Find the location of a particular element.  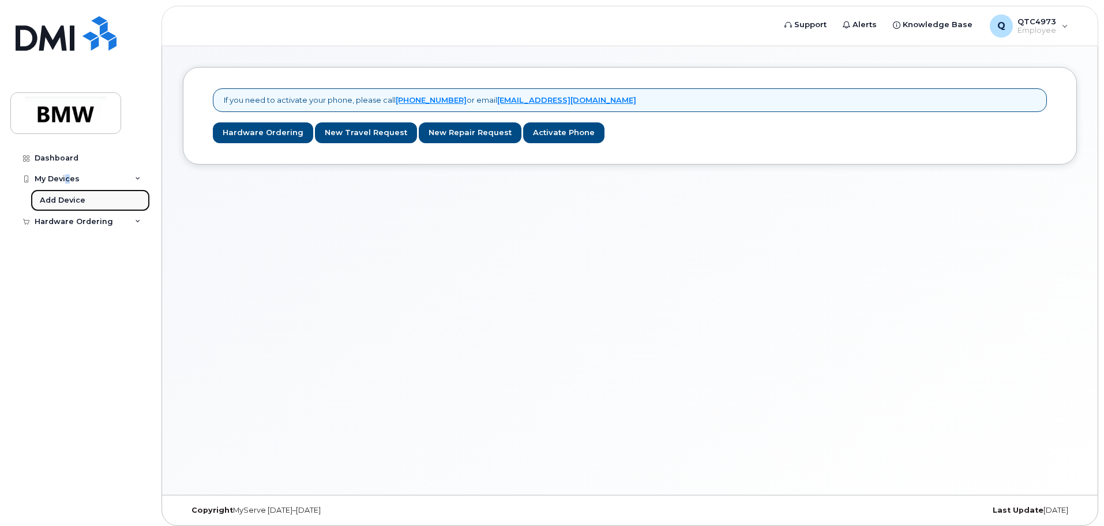

a: New Travel Request is located at coordinates (366, 133).